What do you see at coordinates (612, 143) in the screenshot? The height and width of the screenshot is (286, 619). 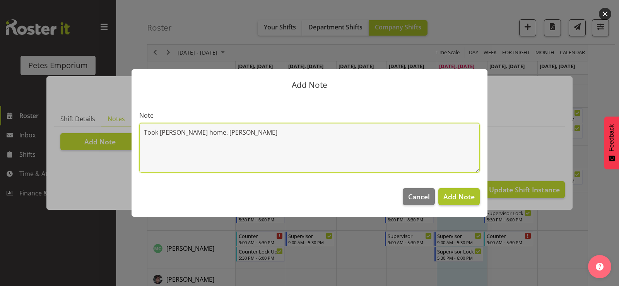 I see `button: Feedback - Show survey` at bounding box center [612, 143].